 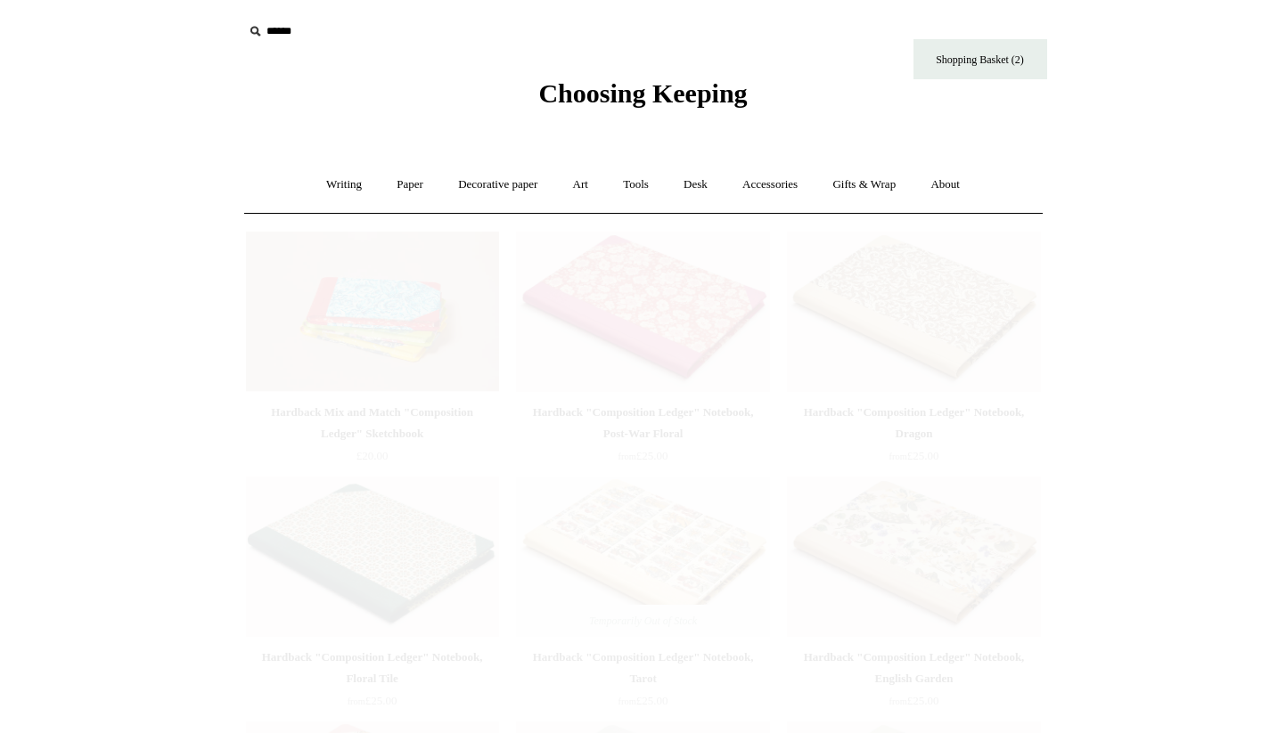 I want to click on a: Tools, so click(x=635, y=184).